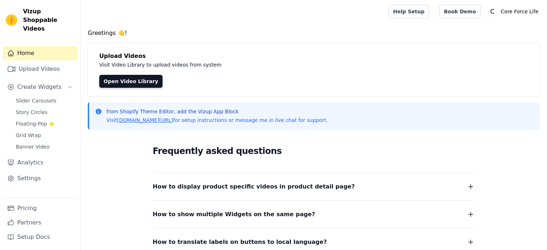 The height and width of the screenshot is (250, 547). What do you see at coordinates (35, 124) in the screenshot?
I see `span: Floating-Pop ⭐` at bounding box center [35, 124].